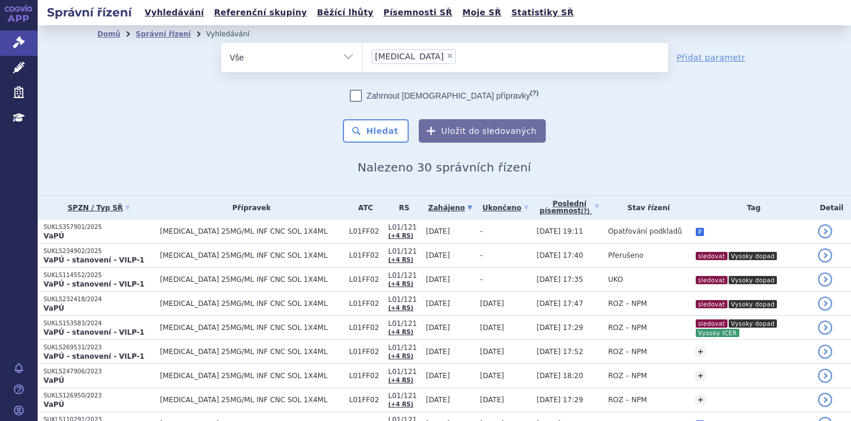  I want to click on a: SPZN / Typ SŘ, so click(99, 208).